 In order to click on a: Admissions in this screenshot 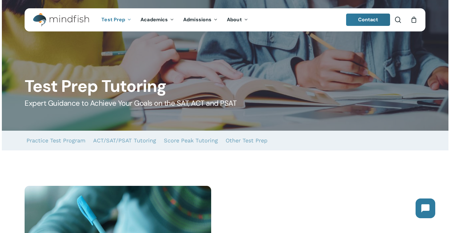, I will do `click(201, 20)`.